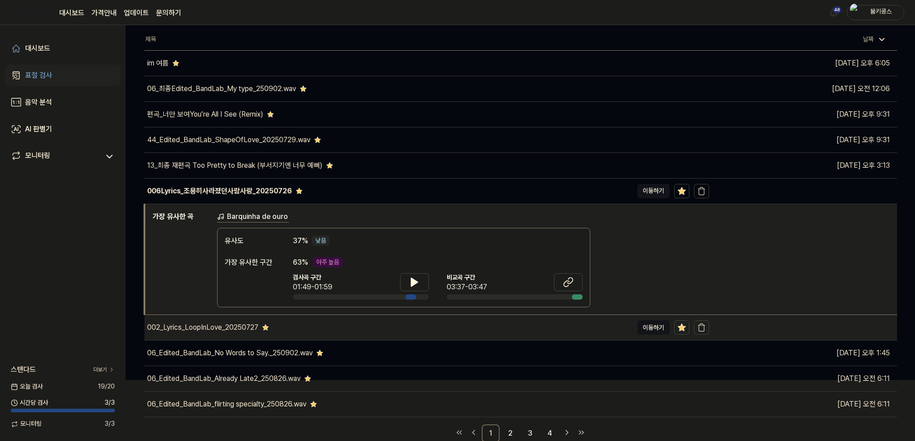 This screenshot has height=441, width=915. I want to click on a: Barquinha de ouro, so click(253, 217).